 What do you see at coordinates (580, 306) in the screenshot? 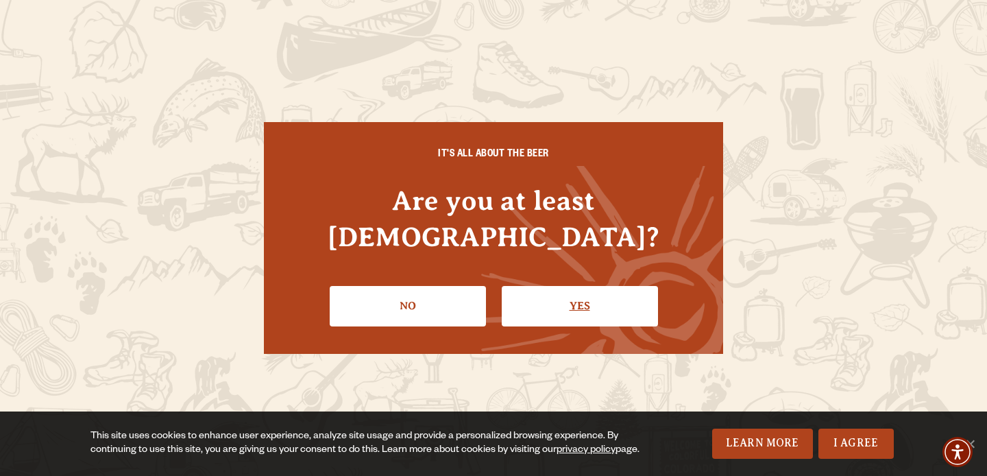
I see `a: Confirm I'm 21 or older` at bounding box center [580, 306].